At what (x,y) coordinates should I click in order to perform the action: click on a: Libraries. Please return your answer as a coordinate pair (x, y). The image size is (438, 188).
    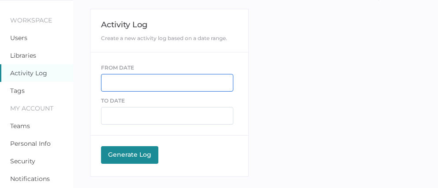
    Looking at the image, I should click on (23, 56).